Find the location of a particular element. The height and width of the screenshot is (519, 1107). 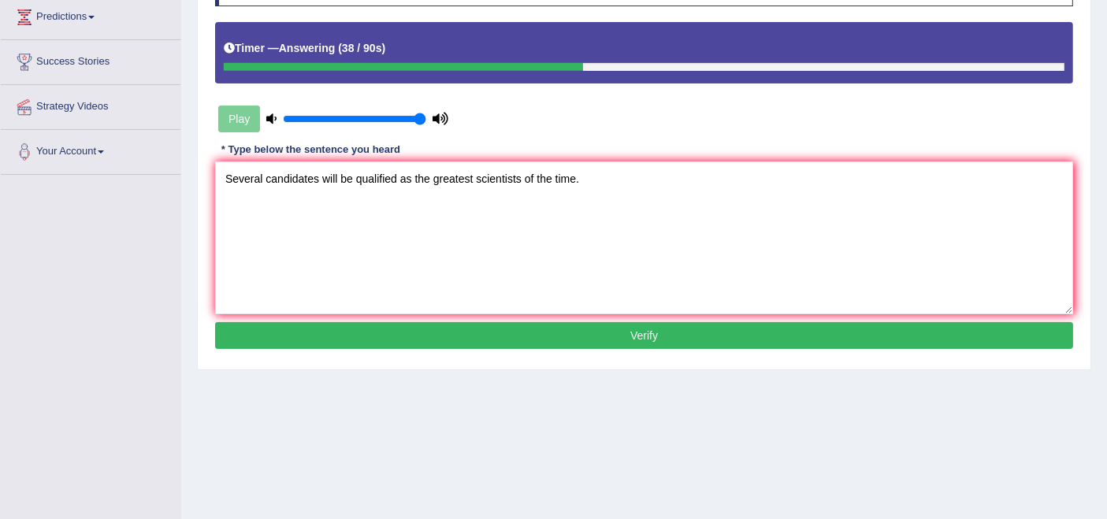

b: 38 / 90s is located at coordinates (362, 48).